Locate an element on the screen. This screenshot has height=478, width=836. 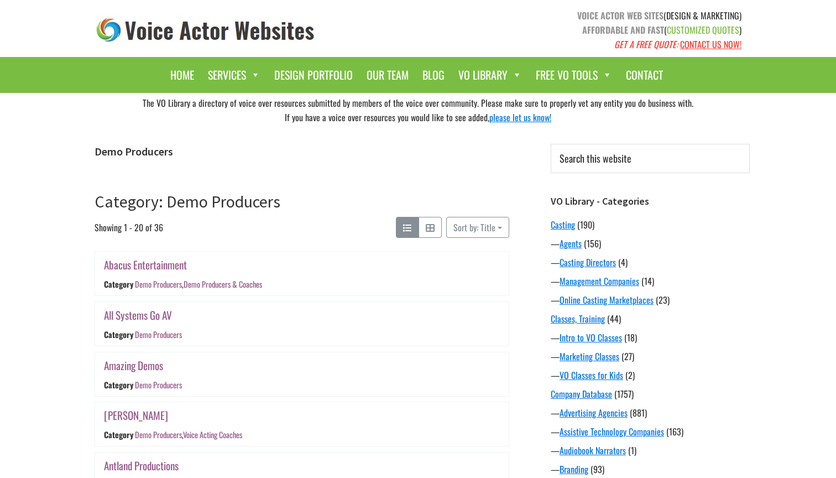
span: (163) is located at coordinates (675, 431).